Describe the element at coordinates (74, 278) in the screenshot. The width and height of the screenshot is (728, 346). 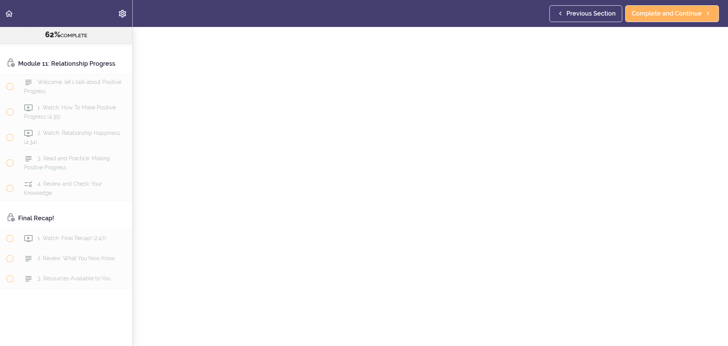
I see `span: 3. Resources Available to You` at that location.